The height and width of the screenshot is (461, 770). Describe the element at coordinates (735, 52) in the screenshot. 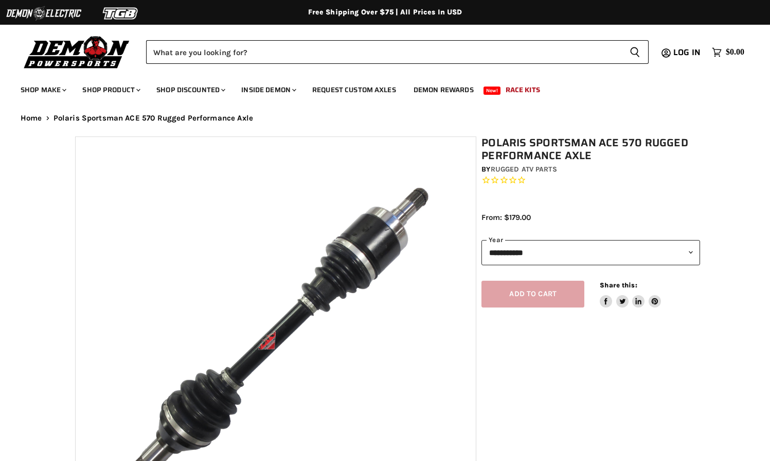

I see `span: $0.00` at that location.